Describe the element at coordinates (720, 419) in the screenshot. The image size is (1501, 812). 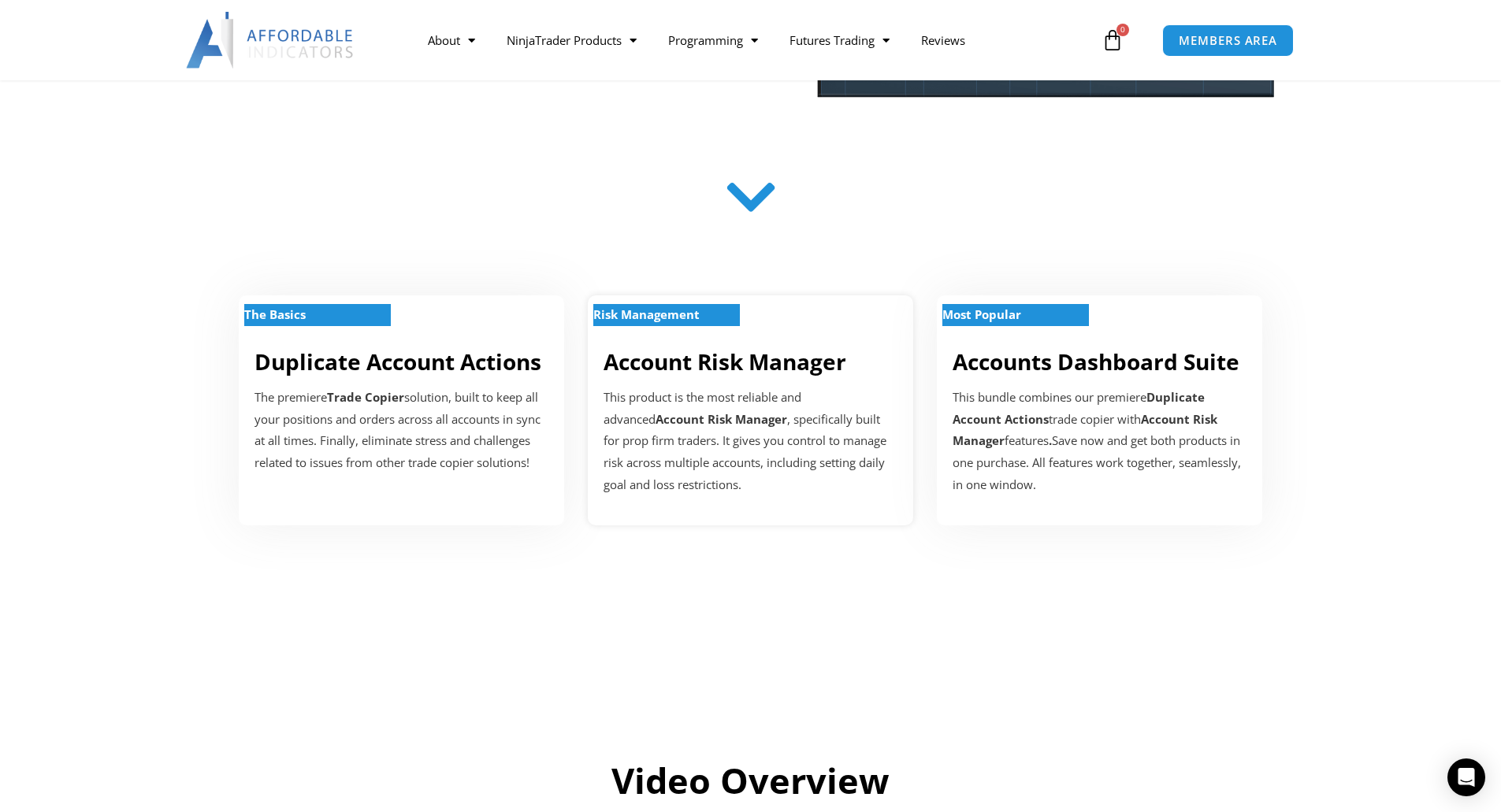
I see `strong: Account Risk Manager` at that location.